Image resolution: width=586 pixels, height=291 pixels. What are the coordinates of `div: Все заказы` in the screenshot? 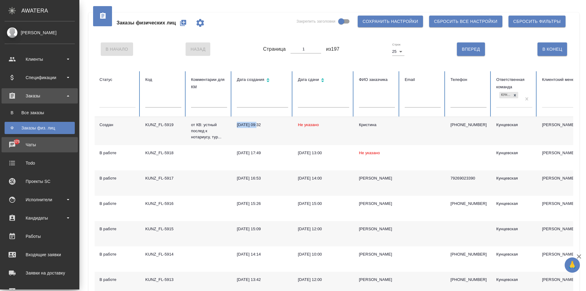 It's located at (40, 113).